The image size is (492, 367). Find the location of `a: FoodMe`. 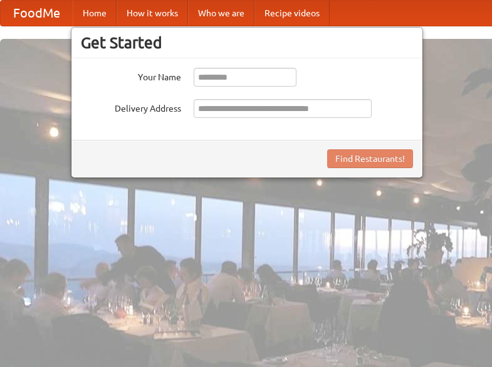

a: FoodMe is located at coordinates (36, 13).